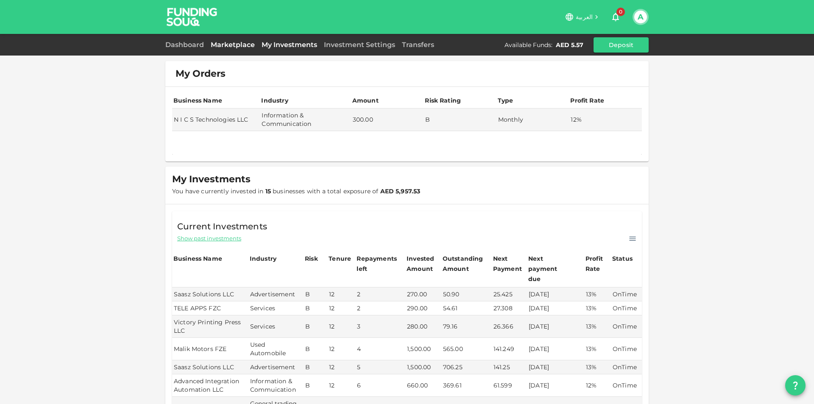  I want to click on div: Status, so click(623, 259).